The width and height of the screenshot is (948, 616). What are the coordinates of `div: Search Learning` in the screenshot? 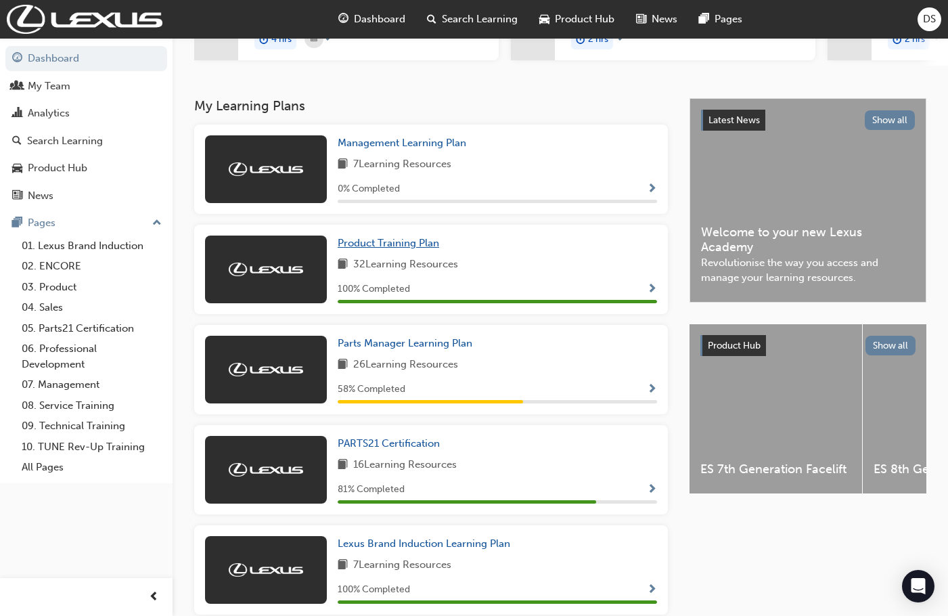 It's located at (65, 141).